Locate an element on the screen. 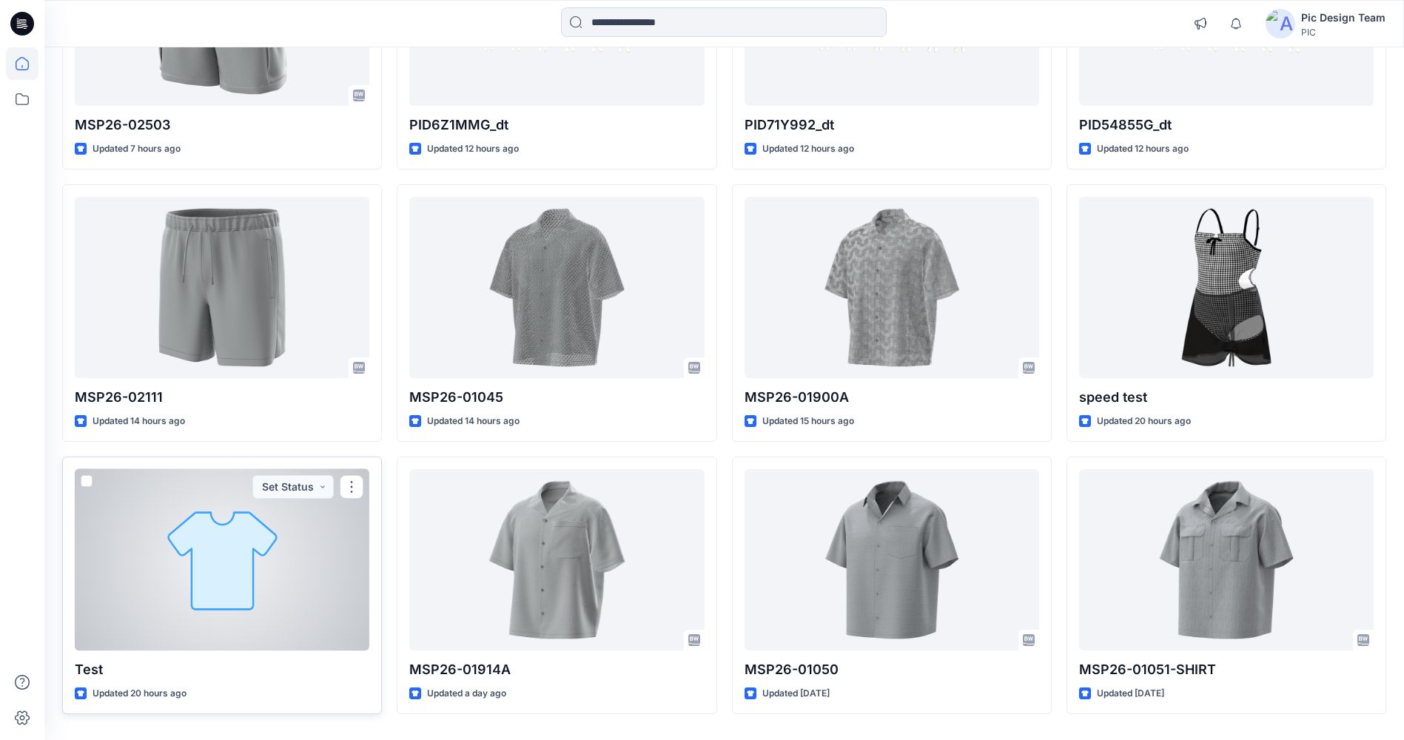 This screenshot has width=1404, height=740. a: MSP26-01050 is located at coordinates (892, 560).